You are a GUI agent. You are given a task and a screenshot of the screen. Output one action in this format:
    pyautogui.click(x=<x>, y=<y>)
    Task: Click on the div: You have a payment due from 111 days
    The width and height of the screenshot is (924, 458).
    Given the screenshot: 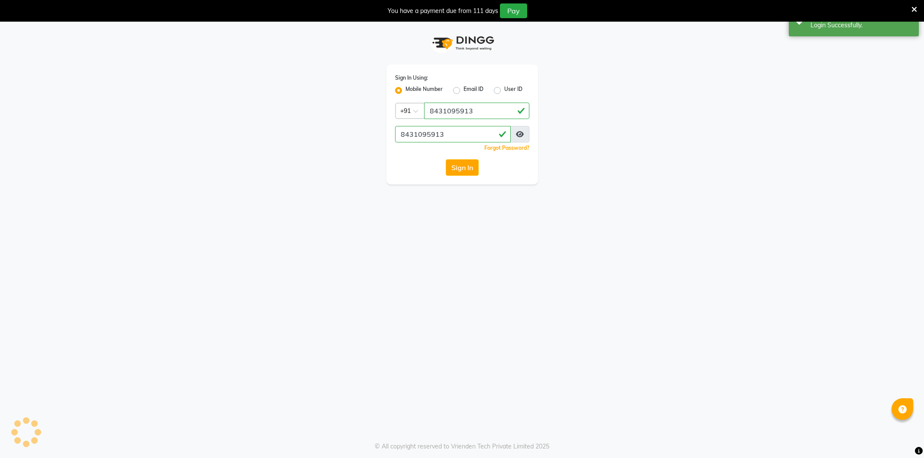 What is the action you would take?
    pyautogui.click(x=443, y=11)
    